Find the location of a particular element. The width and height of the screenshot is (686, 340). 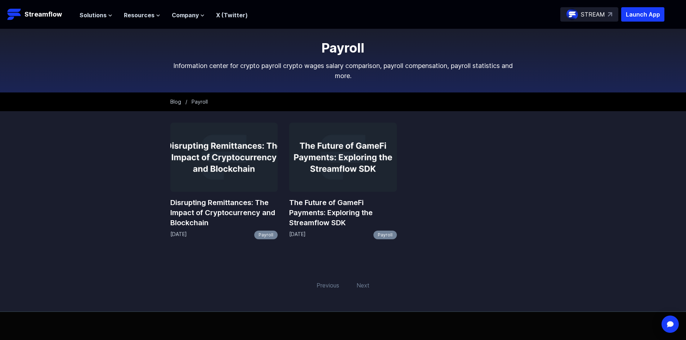

p: STREAM is located at coordinates (593, 14).